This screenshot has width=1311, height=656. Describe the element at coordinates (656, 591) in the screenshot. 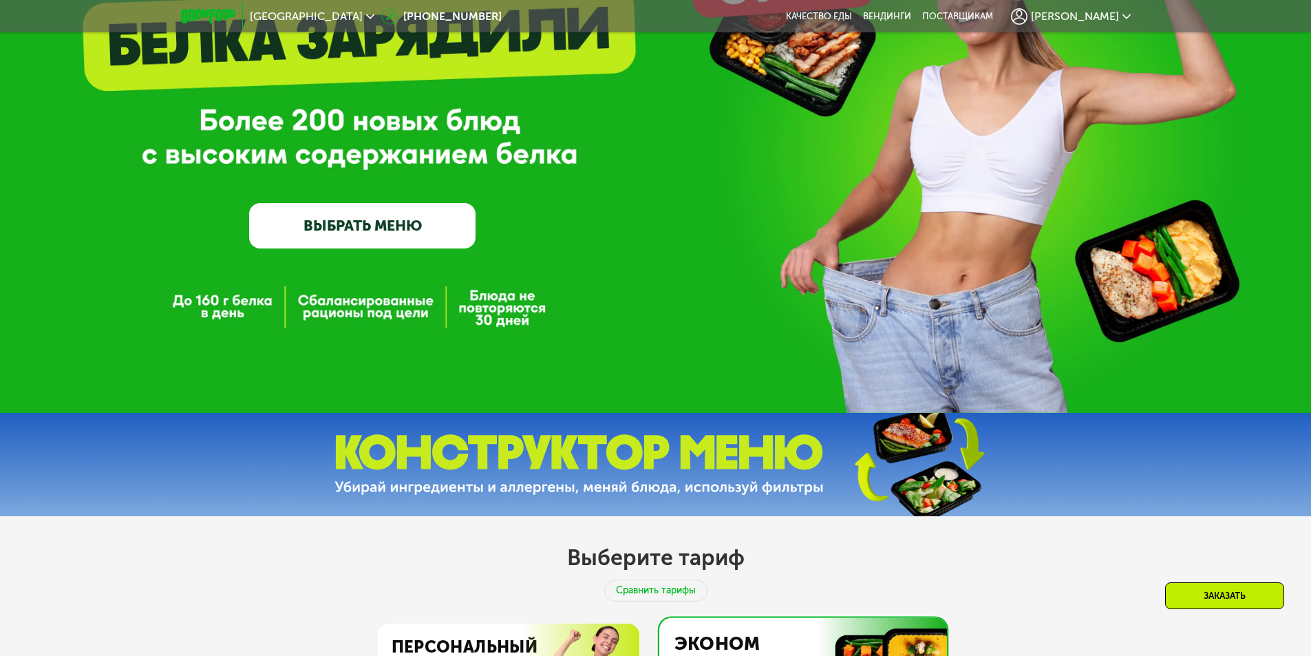

I see `div: Сравнить тарифы` at that location.